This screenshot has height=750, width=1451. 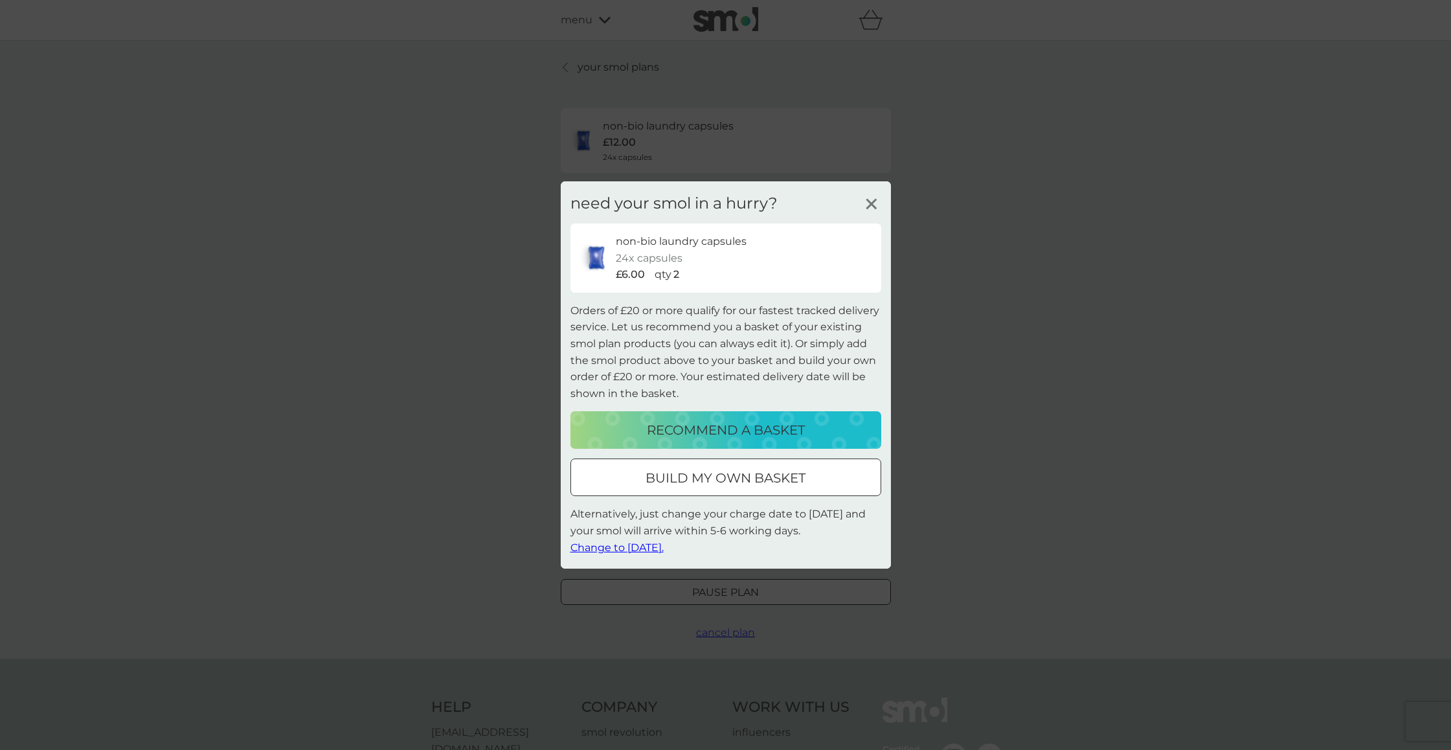 What do you see at coordinates (726, 430) in the screenshot?
I see `button: recommend a basket` at bounding box center [726, 430].